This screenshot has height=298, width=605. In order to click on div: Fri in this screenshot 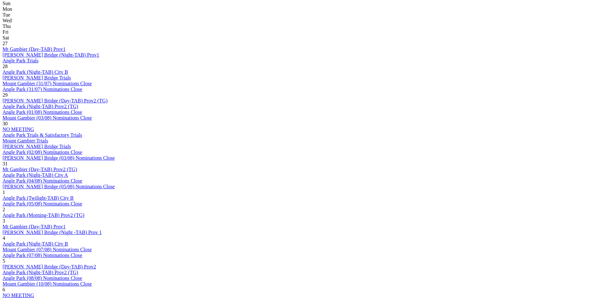, I will do `click(302, 32)`.